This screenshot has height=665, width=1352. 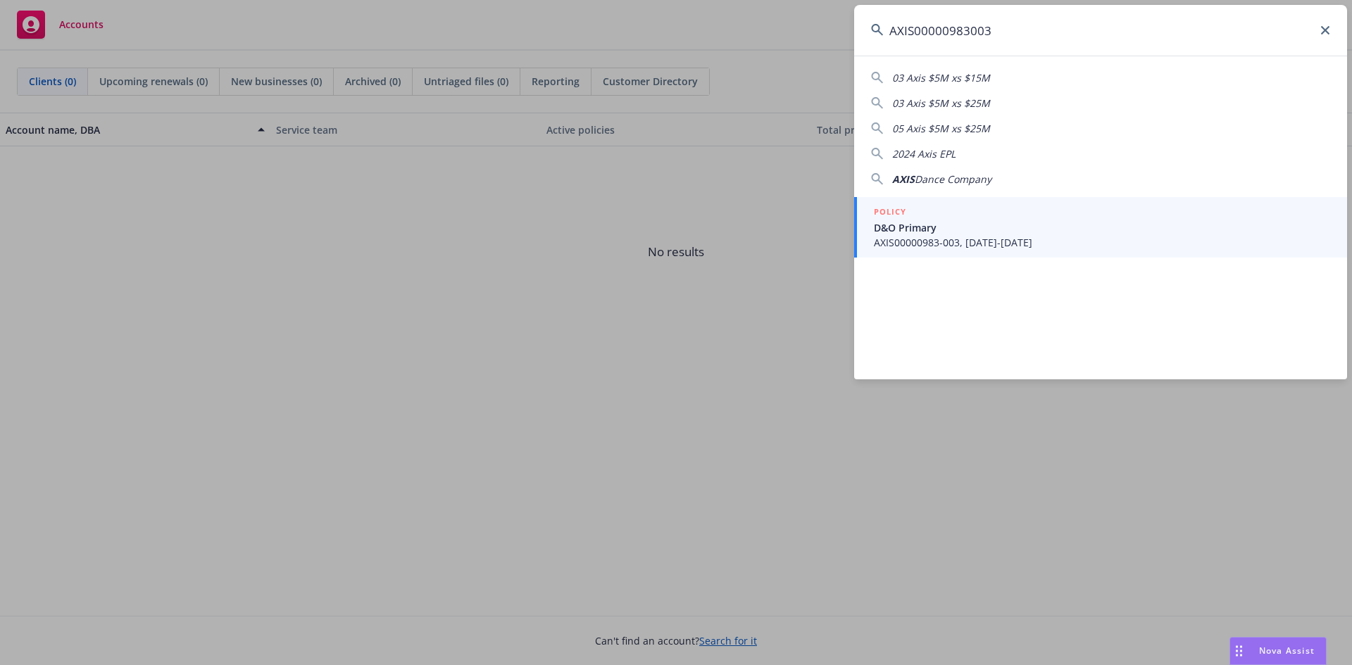 What do you see at coordinates (903, 179) in the screenshot?
I see `span: AXIS` at bounding box center [903, 179].